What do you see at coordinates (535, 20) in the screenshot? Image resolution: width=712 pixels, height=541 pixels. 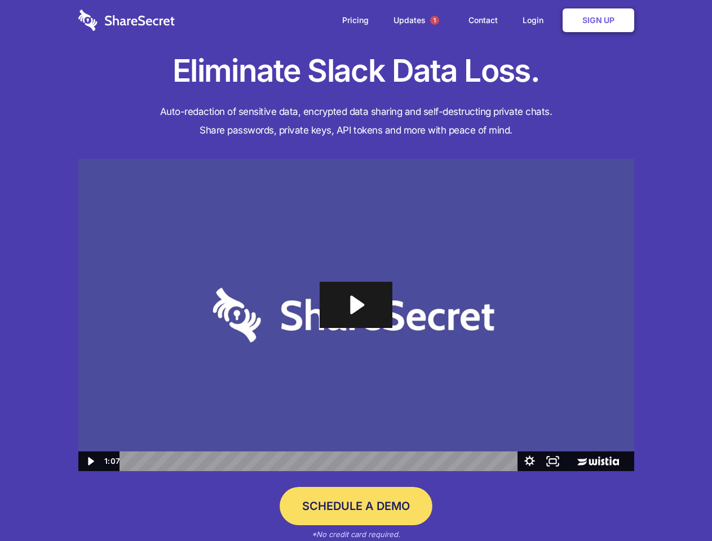 I see `a: Login` at bounding box center [535, 20].